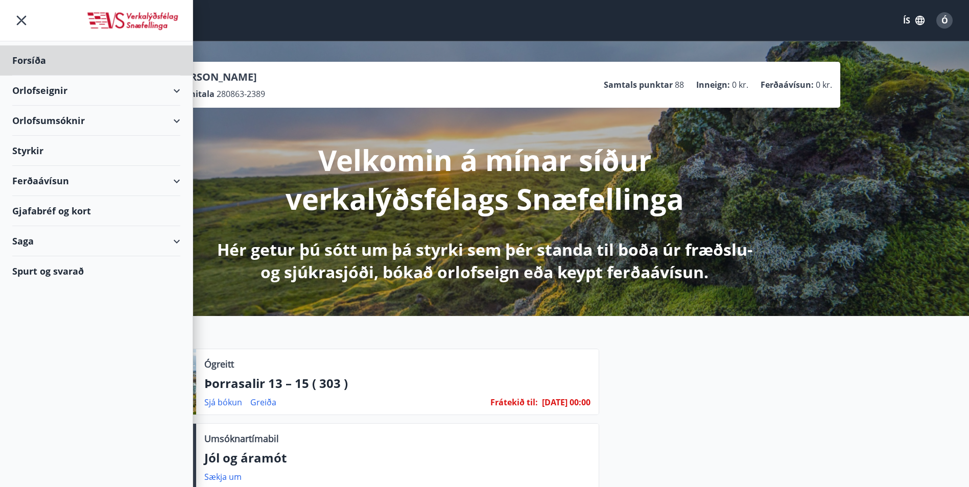  What do you see at coordinates (194, 94) in the screenshot?
I see `p: Kennitala` at bounding box center [194, 94].